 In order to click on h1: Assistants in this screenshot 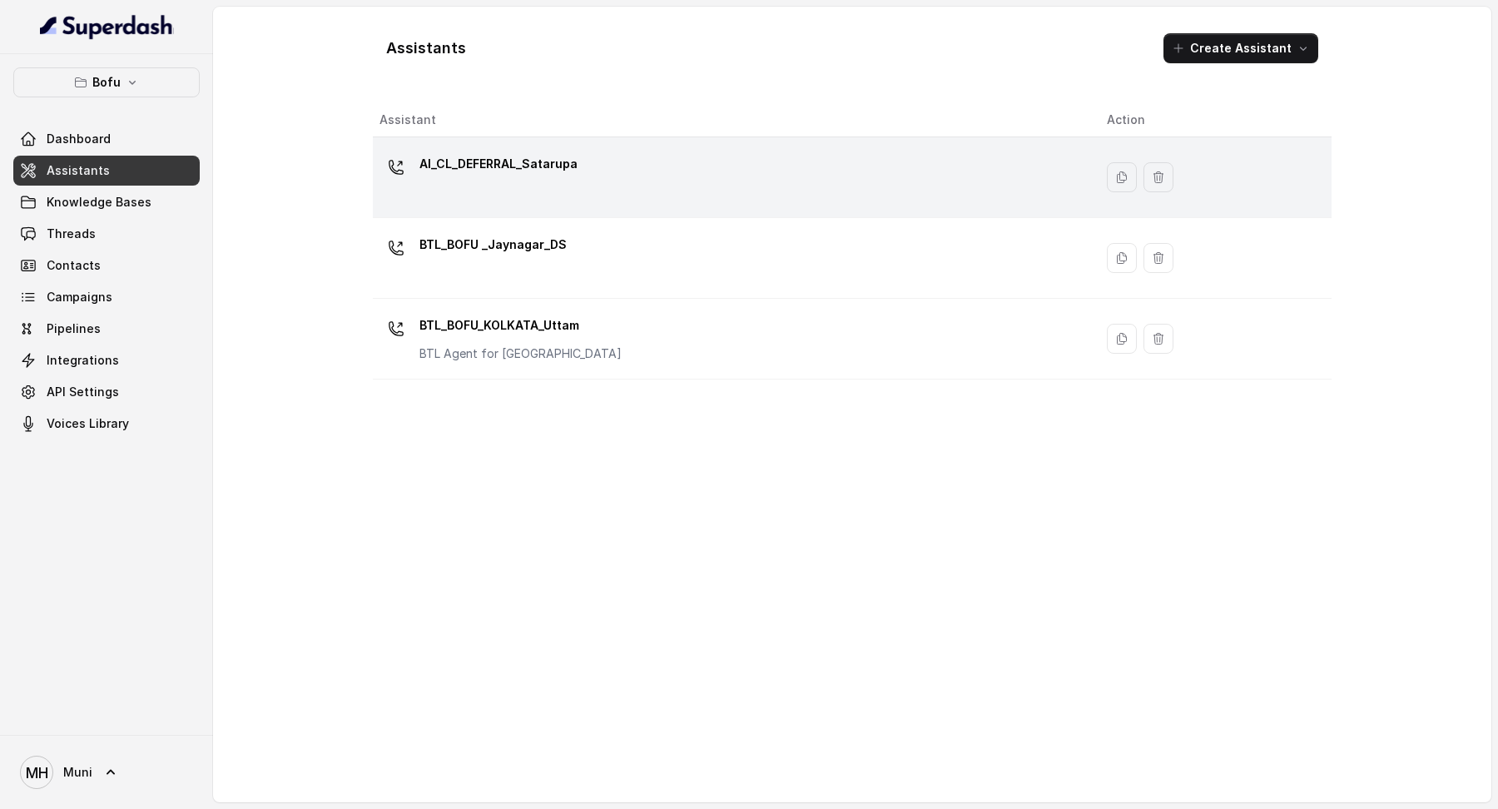, I will do `click(426, 48)`.